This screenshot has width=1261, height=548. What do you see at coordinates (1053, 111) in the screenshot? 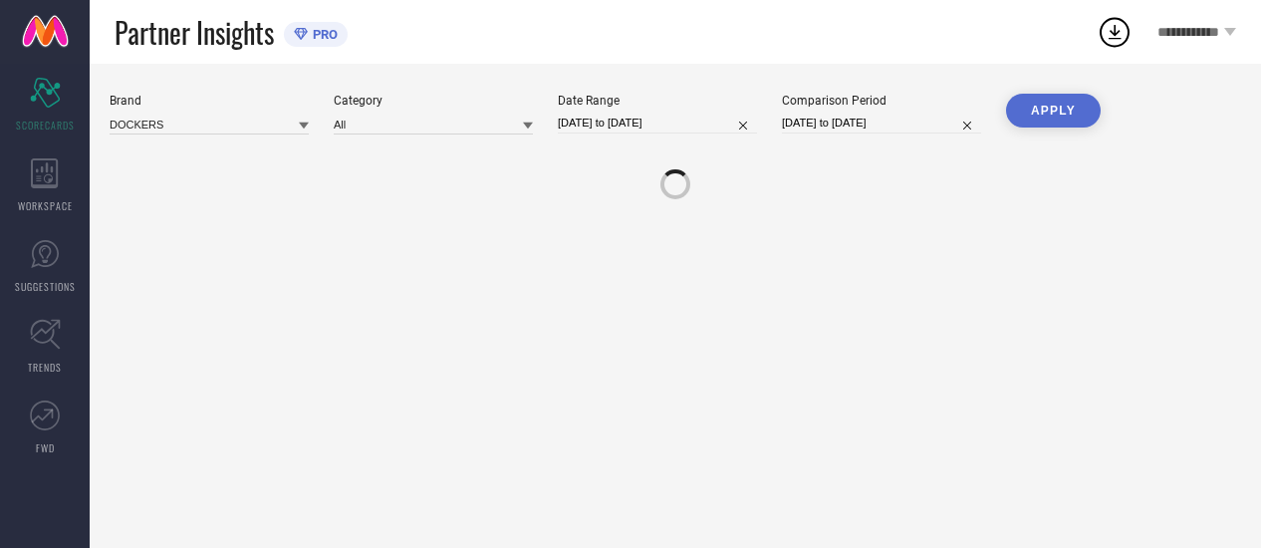
I see `button: APPLY` at bounding box center [1053, 111].